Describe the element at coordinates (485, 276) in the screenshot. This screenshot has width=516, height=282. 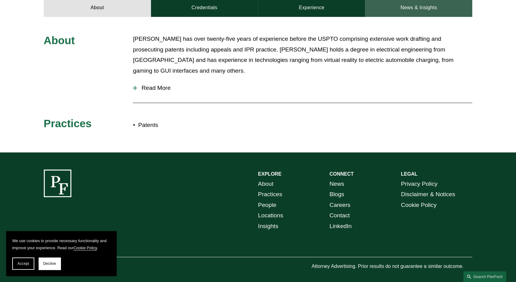
I see `a: Search this site` at that location.